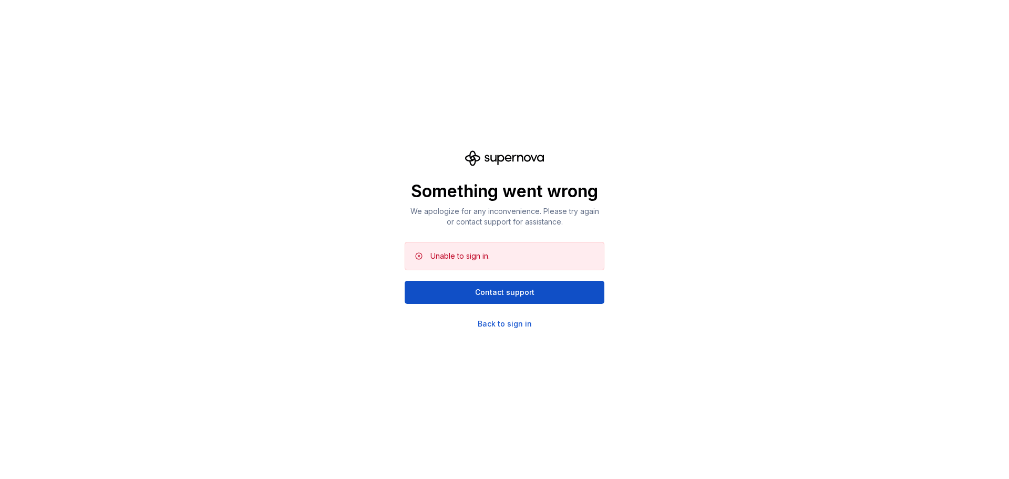 This screenshot has width=1009, height=479. I want to click on span: Contact support, so click(504, 292).